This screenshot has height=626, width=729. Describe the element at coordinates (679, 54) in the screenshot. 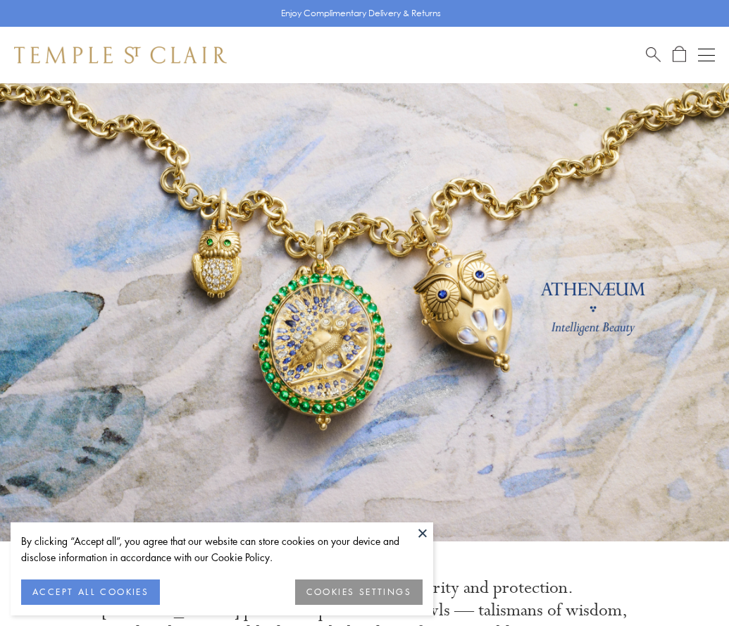

I see `a: Open Shopping Bag` at that location.